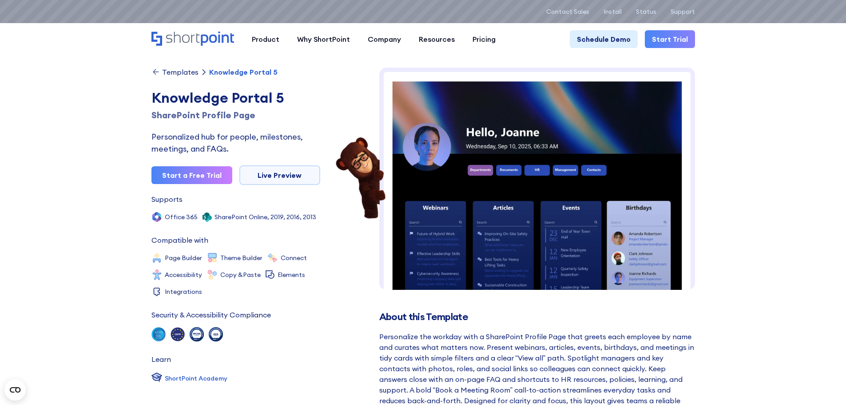 The width and height of the screenshot is (846, 405). Describe the element at coordinates (193, 39) in the screenshot. I see `a: Home` at that location.